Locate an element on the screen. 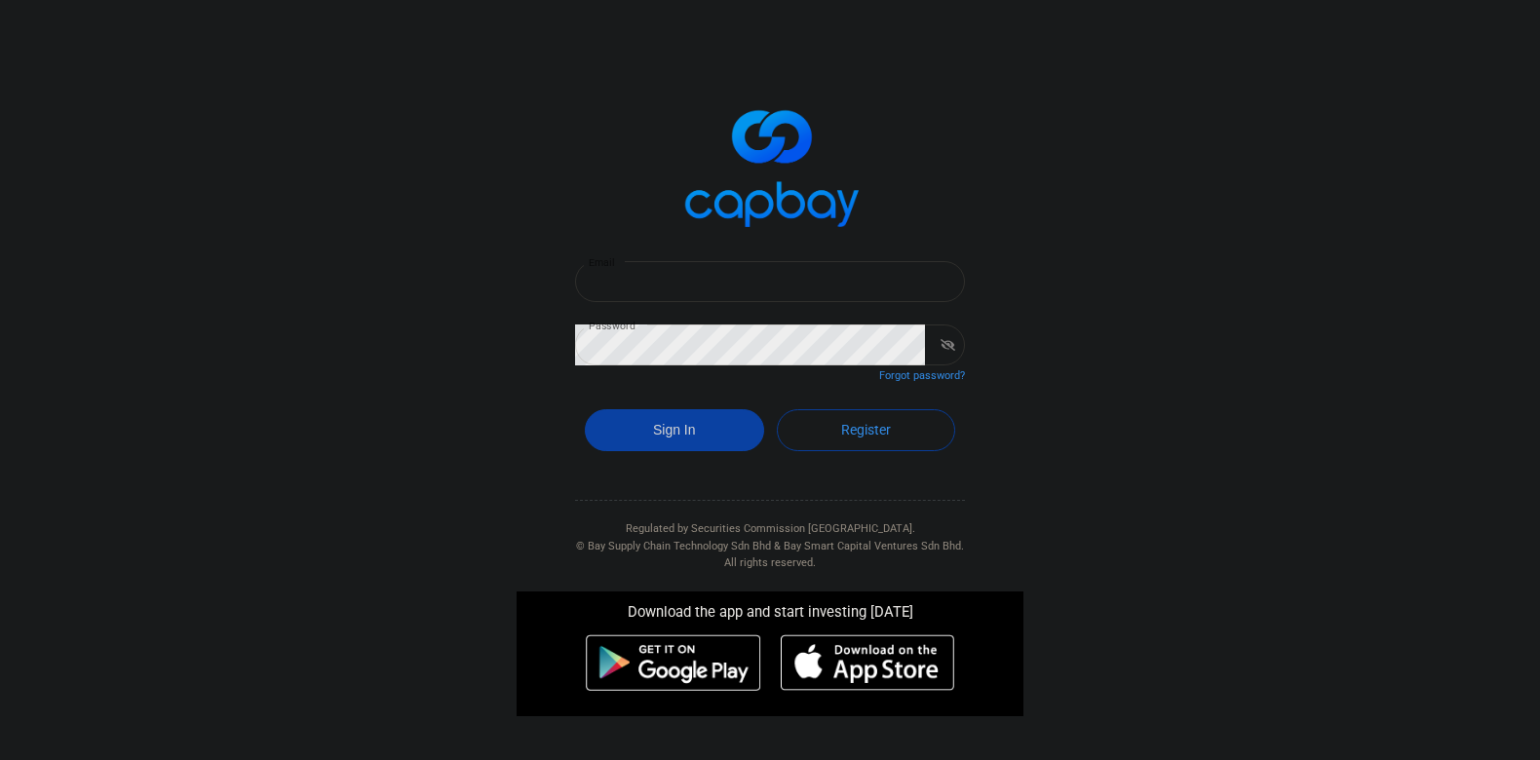 Image resolution: width=1540 pixels, height=760 pixels. label: Email is located at coordinates (601, 262).